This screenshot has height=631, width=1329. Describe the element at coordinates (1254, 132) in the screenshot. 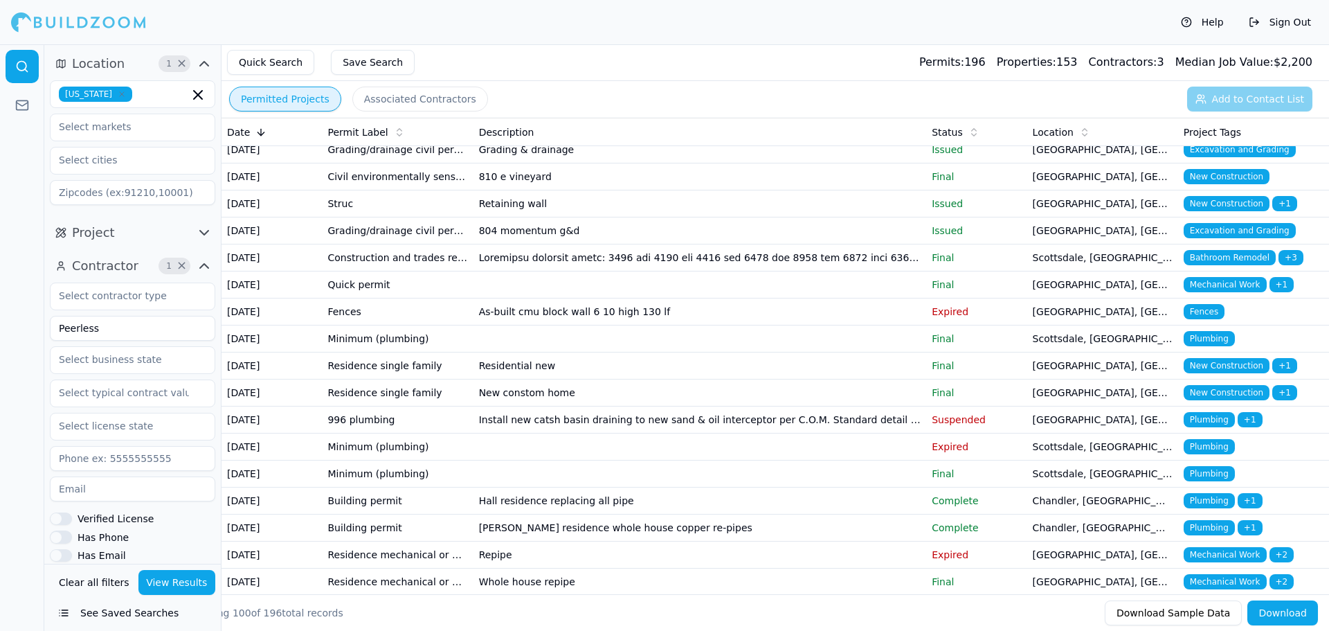

I see `div: Project Tags` at that location.